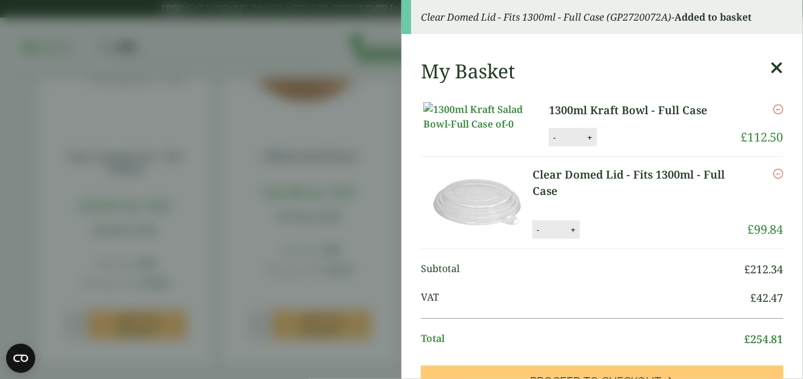  I want to click on span: VAT, so click(585, 297).